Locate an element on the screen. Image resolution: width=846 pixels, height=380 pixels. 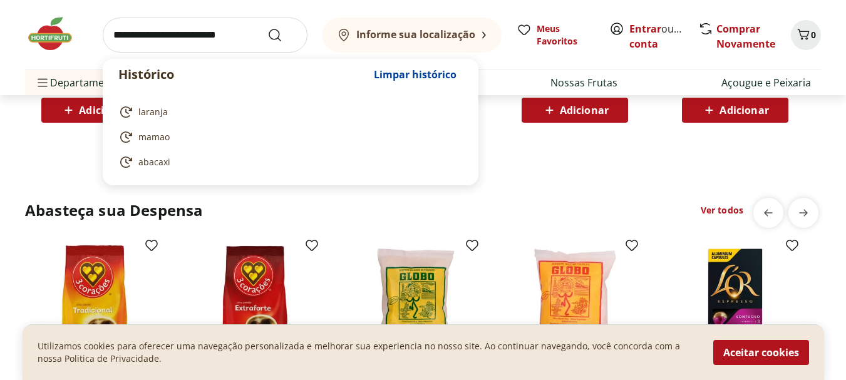
p: Utilizamos cookies para oferecer uma navegação personalizada e melhorar sua experiencia no nosso ... is located at coordinates (368, 353).